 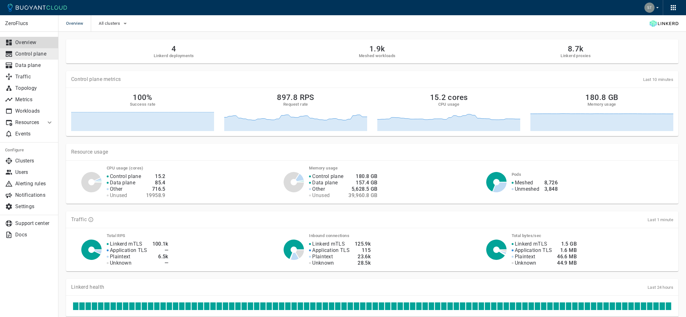 I want to click on svg: TLS data is compiled from traffic seen by Linkerd proxies. RPS and TCP bytes reflect both inbound..., so click(x=91, y=220).